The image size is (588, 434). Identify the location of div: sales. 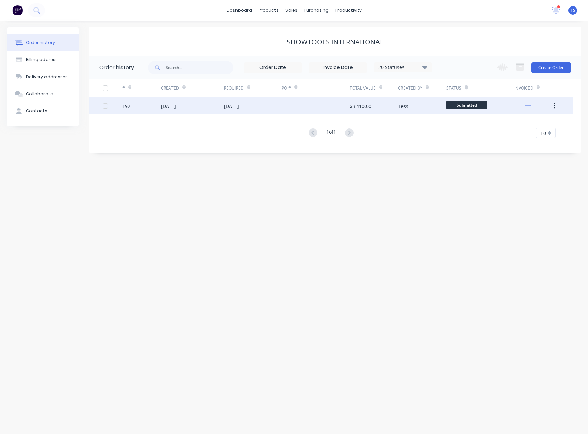
(291, 10).